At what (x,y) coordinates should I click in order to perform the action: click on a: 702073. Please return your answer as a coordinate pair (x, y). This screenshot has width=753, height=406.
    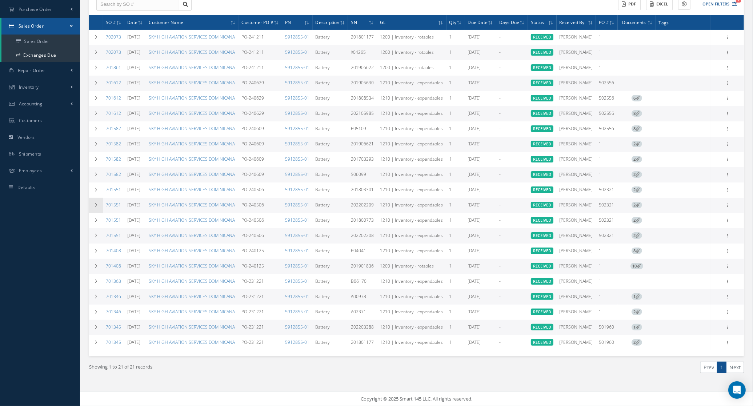
    Looking at the image, I should click on (113, 52).